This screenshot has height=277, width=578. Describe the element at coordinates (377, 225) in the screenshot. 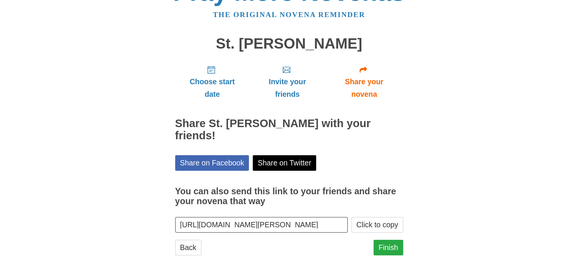

I see `button: Click to copy` at that location.